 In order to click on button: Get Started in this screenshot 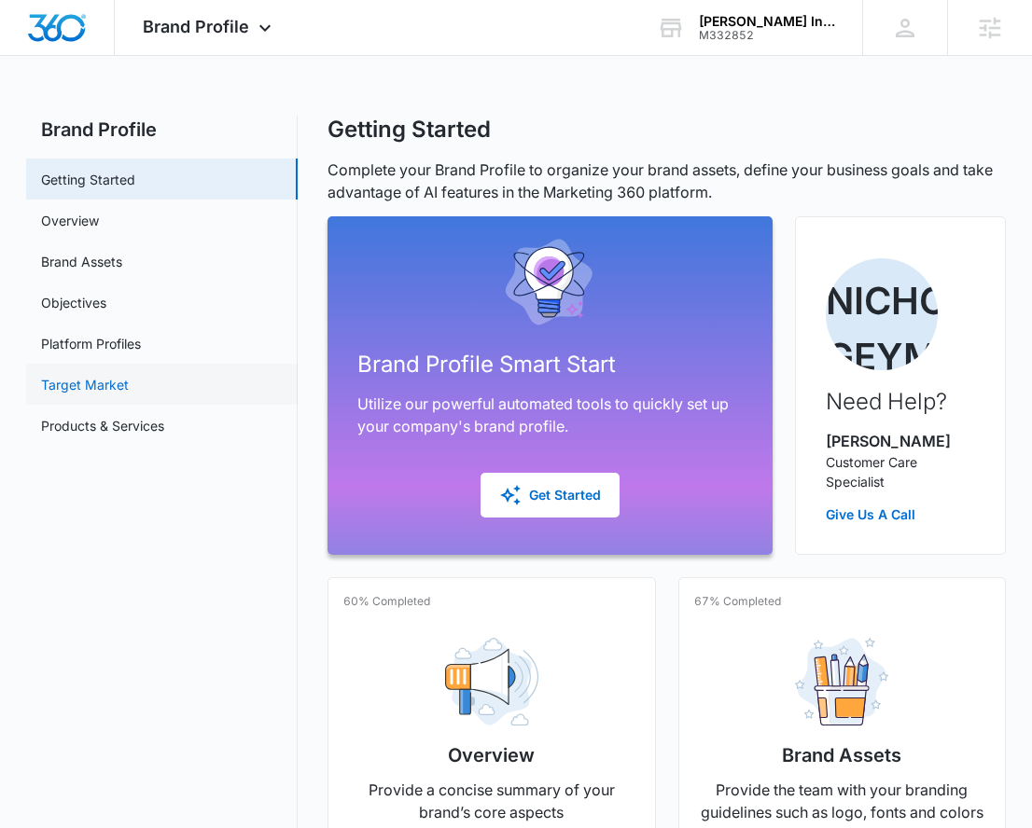, I will do `click(549, 495)`.